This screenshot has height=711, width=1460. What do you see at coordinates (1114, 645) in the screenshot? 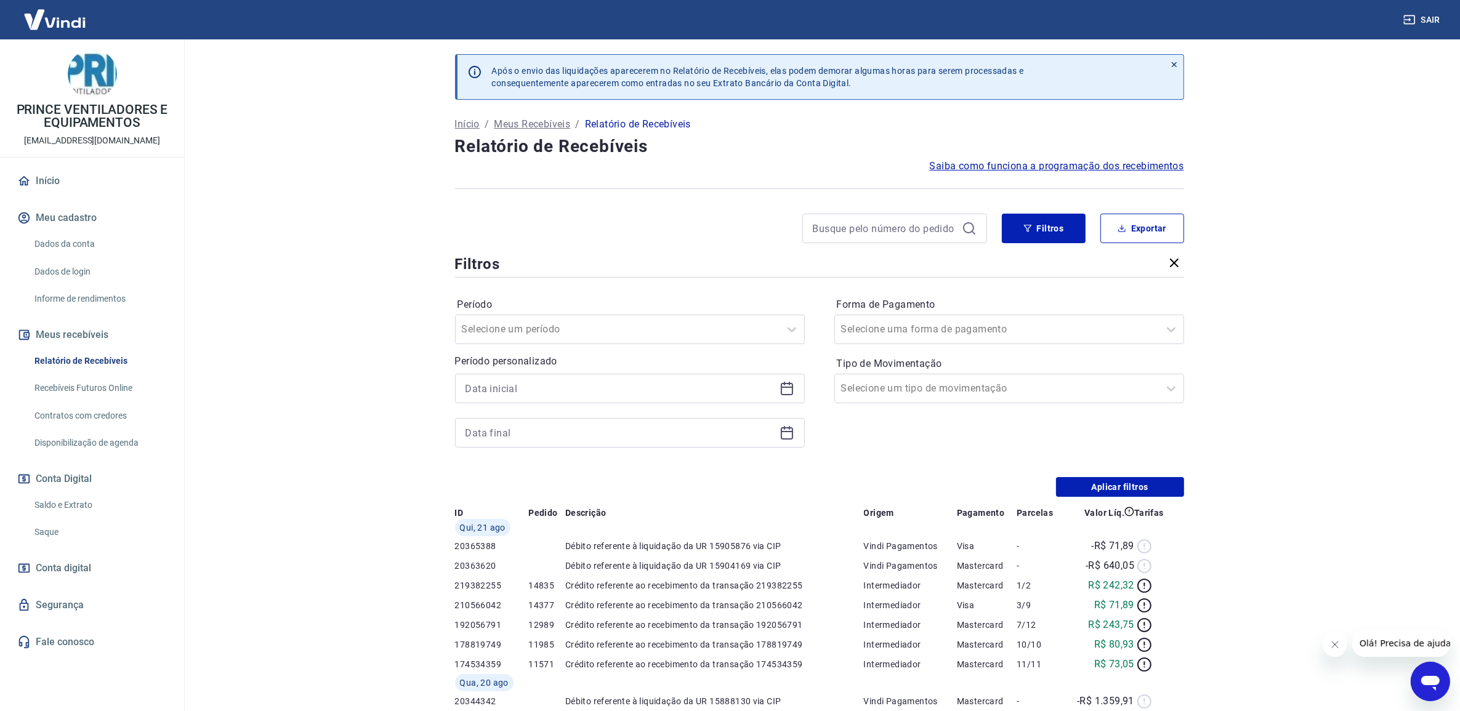
I see `p: R$ 80,93` at bounding box center [1114, 645].